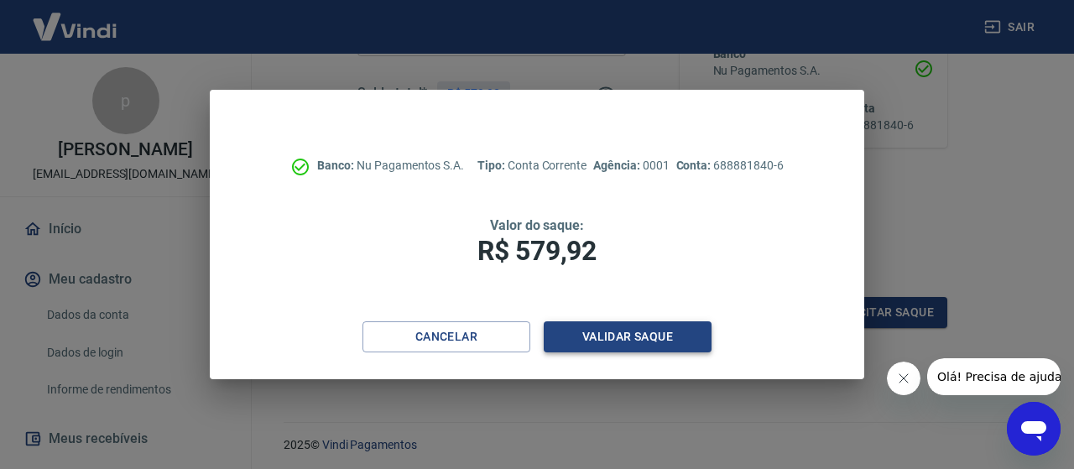  I want to click on p: Nu Pagamentos S.A., so click(390, 165).